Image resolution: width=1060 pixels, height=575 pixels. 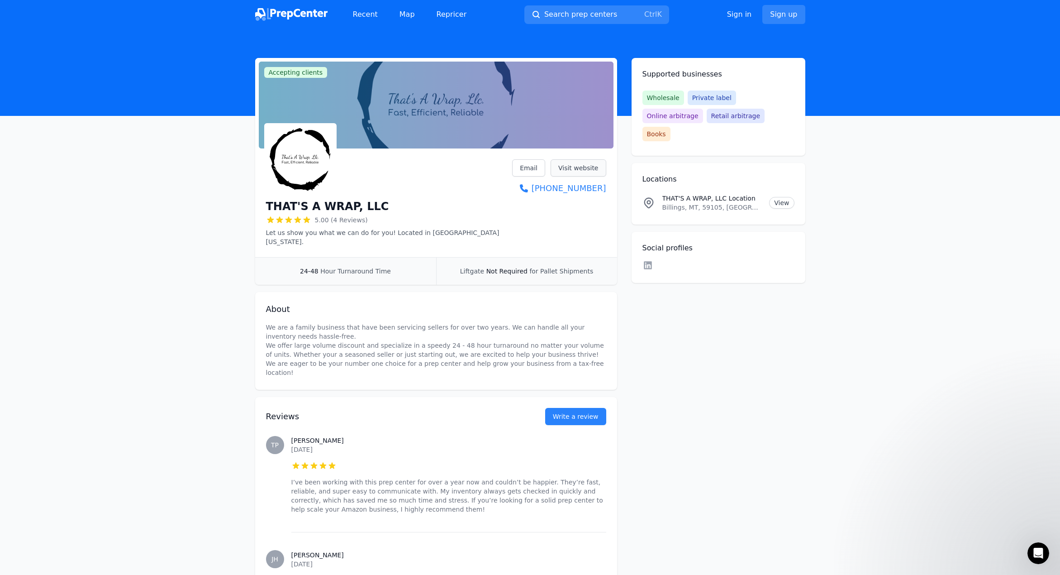 I want to click on kbd: K, so click(x=659, y=14).